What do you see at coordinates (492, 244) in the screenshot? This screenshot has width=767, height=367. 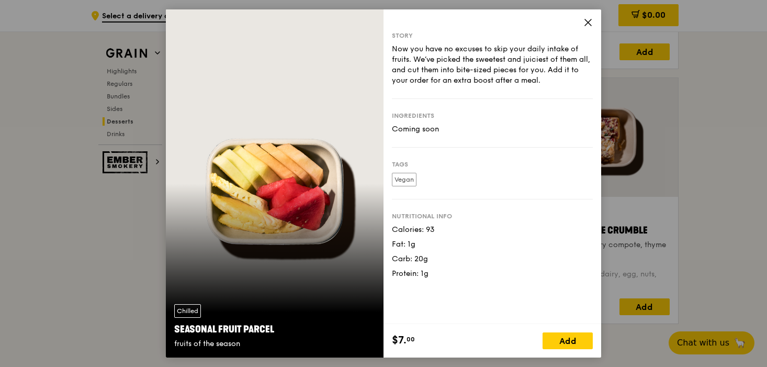 I see `div: Fat: 1g` at bounding box center [492, 244].